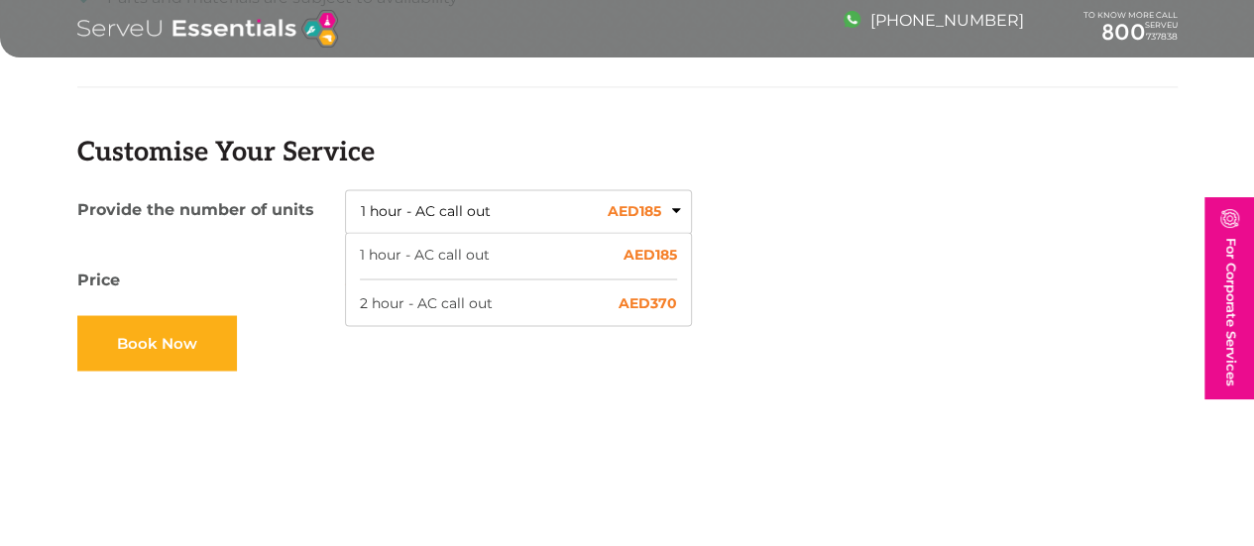 The width and height of the screenshot is (1254, 546). I want to click on img: logo, so click(207, 29).